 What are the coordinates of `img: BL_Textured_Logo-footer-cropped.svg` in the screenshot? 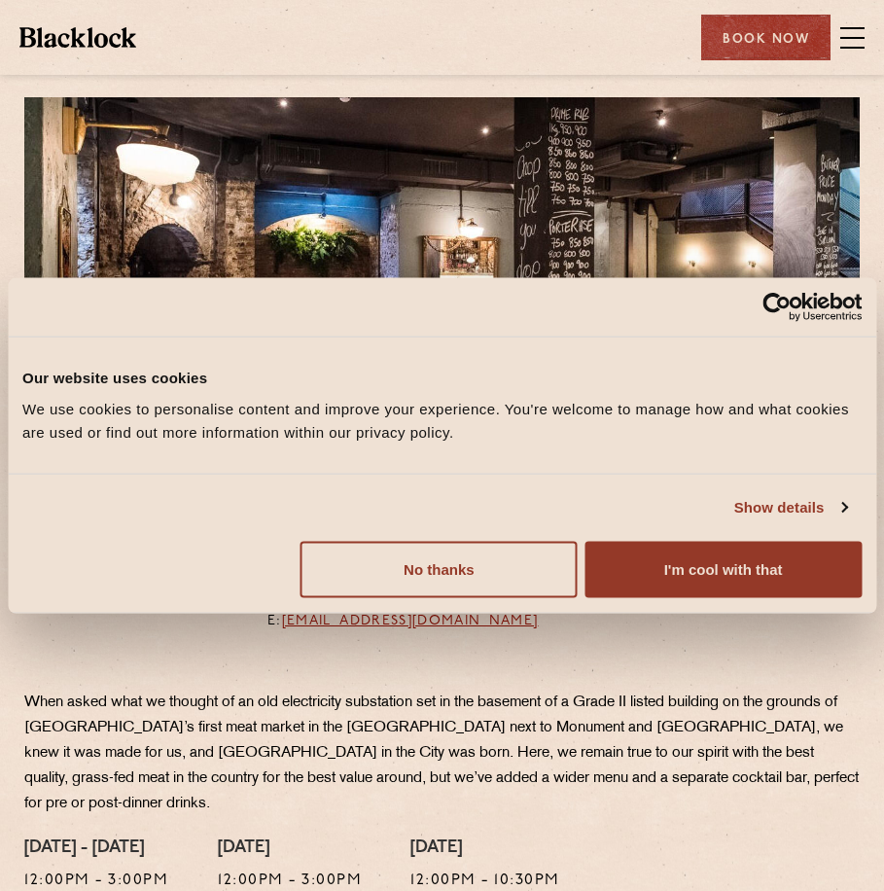 It's located at (78, 37).